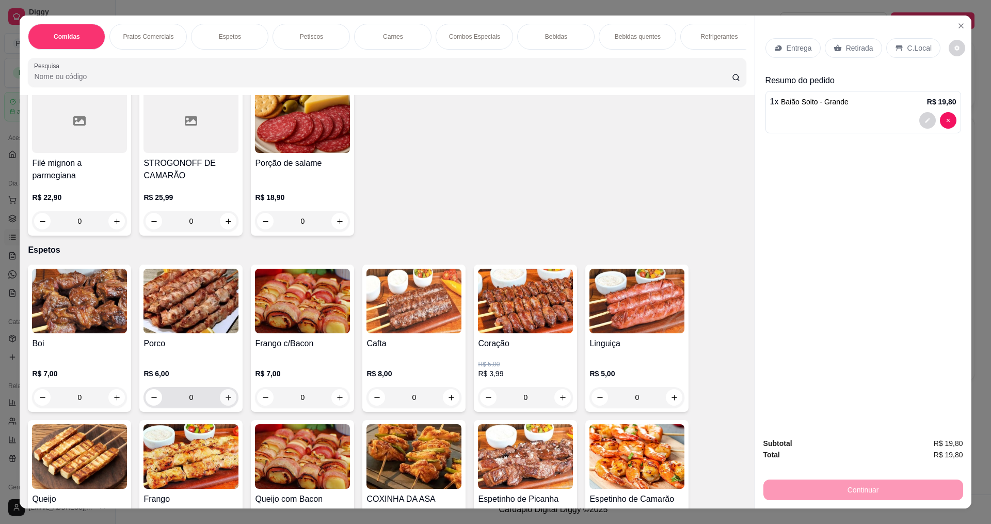 The height and width of the screenshot is (524, 991). I want to click on p: Bebidas, so click(556, 37).